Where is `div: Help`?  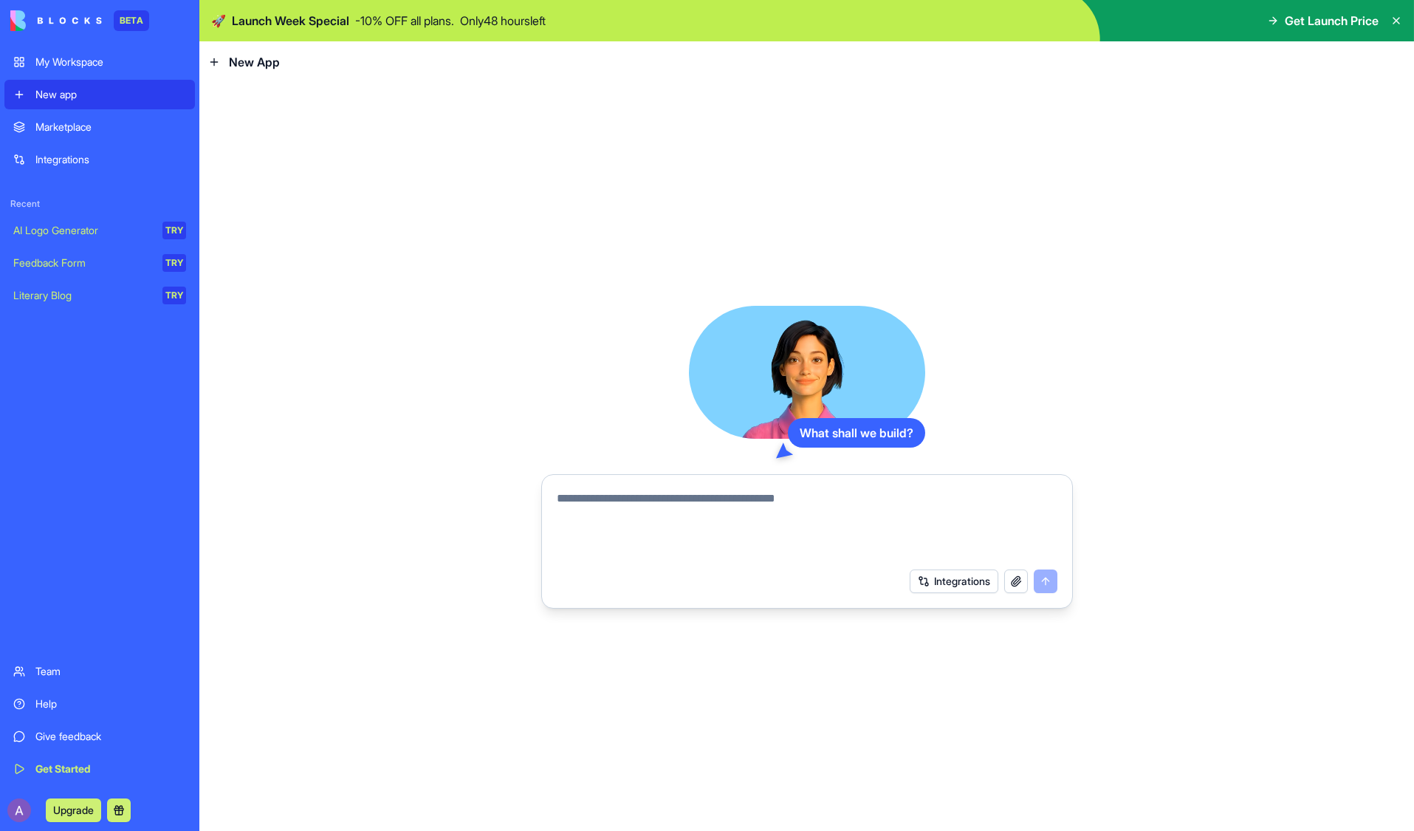
div: Help is located at coordinates (111, 704).